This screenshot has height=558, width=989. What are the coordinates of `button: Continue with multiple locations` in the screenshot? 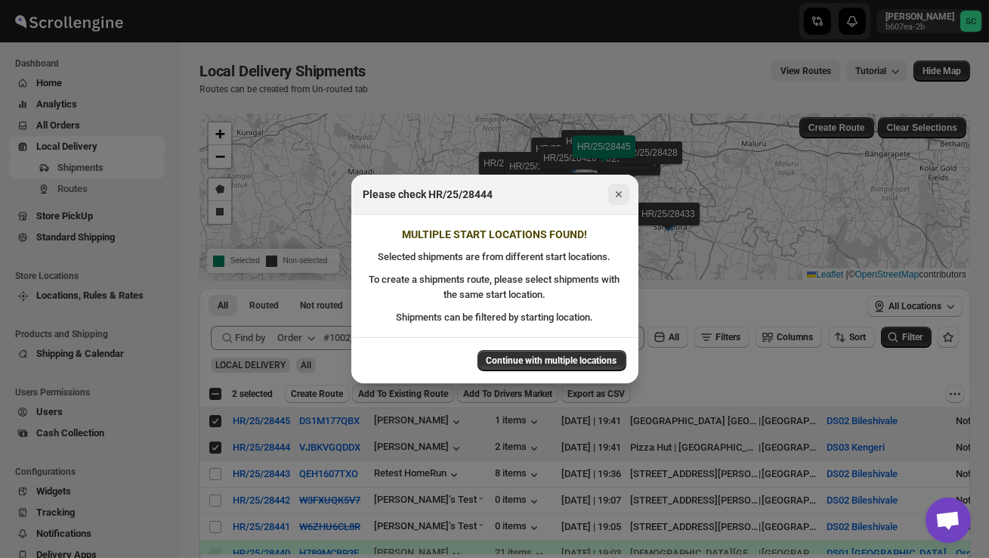 It's located at (552, 361).